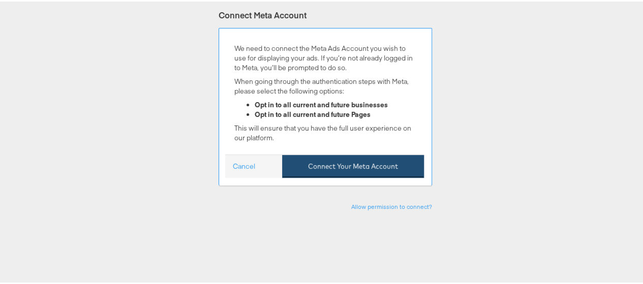 This screenshot has height=284, width=643. Describe the element at coordinates (353, 165) in the screenshot. I see `button: Connect Your Meta Account` at that location.